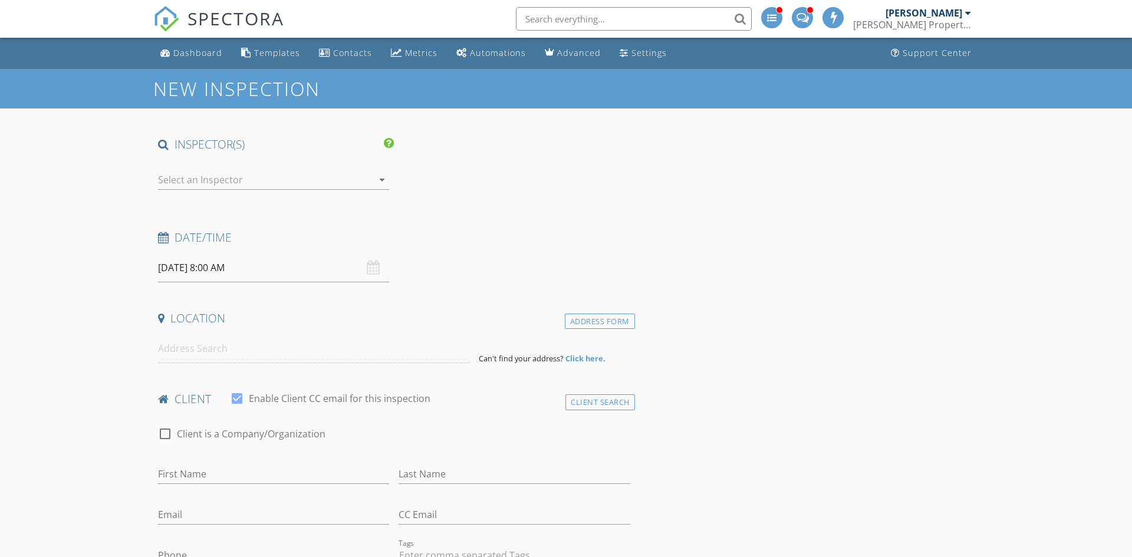 This screenshot has width=1132, height=557. What do you see at coordinates (586, 359) in the screenshot?
I see `strong: Click here.` at bounding box center [586, 359].